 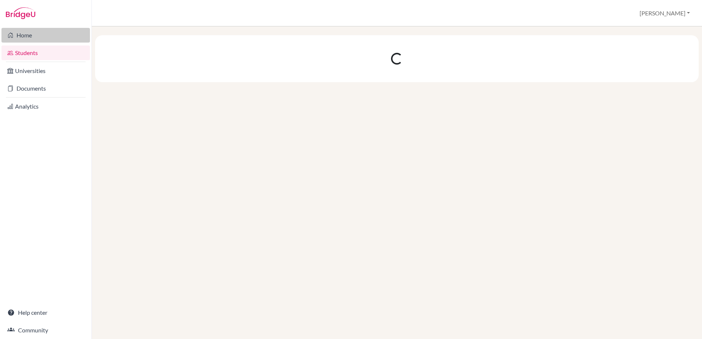 What do you see at coordinates (46, 71) in the screenshot?
I see `a: Universities` at bounding box center [46, 71].